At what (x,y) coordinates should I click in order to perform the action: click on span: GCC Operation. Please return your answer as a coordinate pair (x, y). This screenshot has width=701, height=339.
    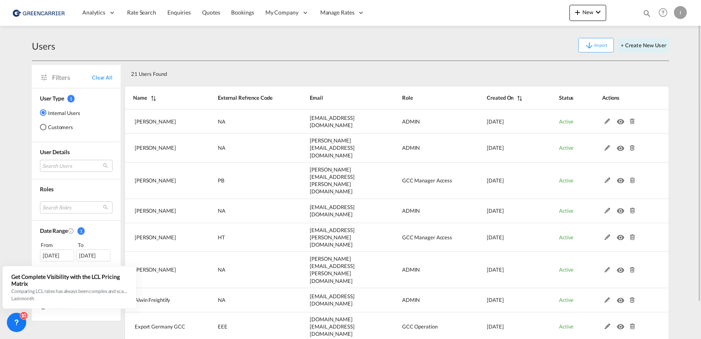
    Looking at the image, I should click on (420, 326).